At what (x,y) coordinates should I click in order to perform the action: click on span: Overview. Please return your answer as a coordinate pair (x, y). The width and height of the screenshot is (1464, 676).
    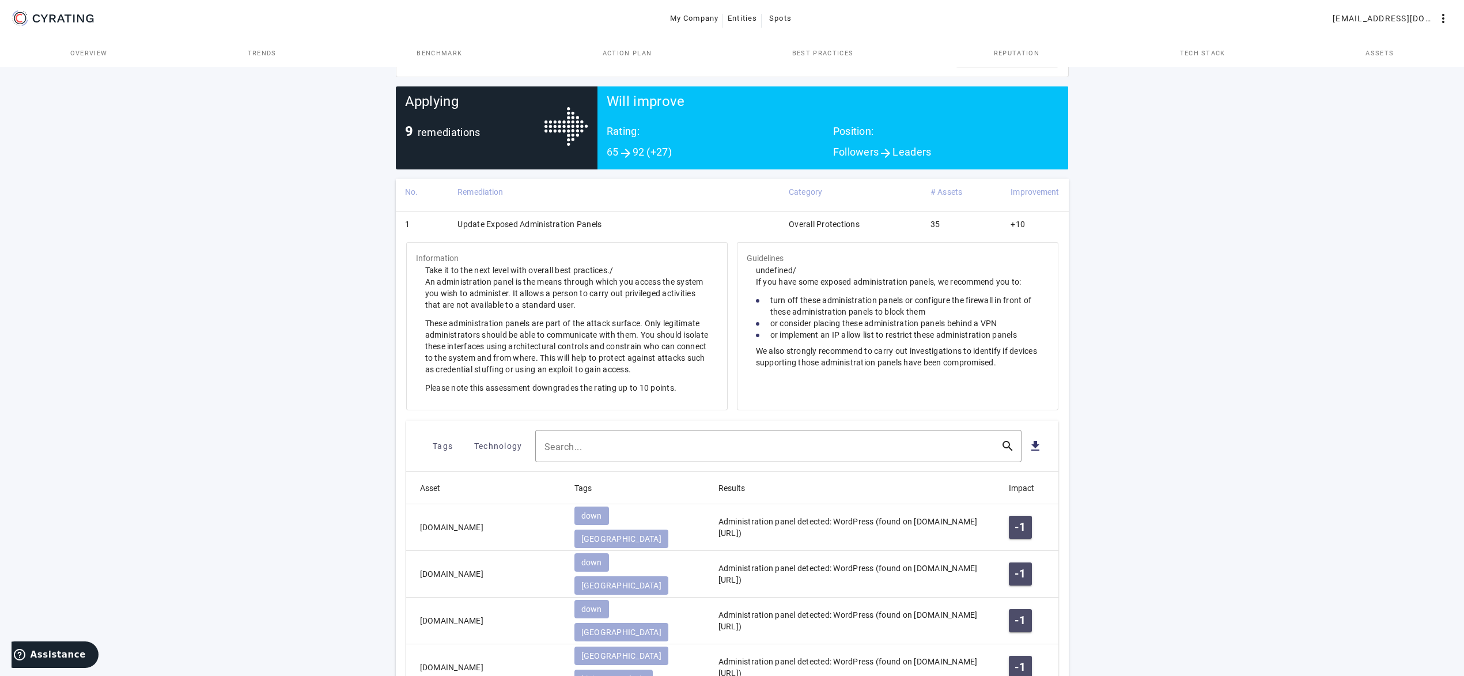
    Looking at the image, I should click on (89, 53).